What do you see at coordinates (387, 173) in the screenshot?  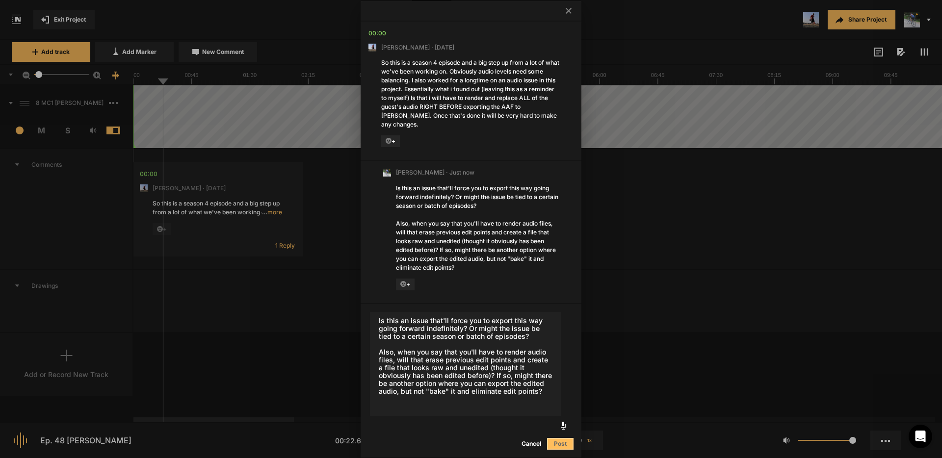 I see `img: ACg8ocLxXzHjWyafR7sVkIfmxRufCxqaSAR27SDjuE-ggbMy1qqdgD8=s96-c` at bounding box center [387, 173].